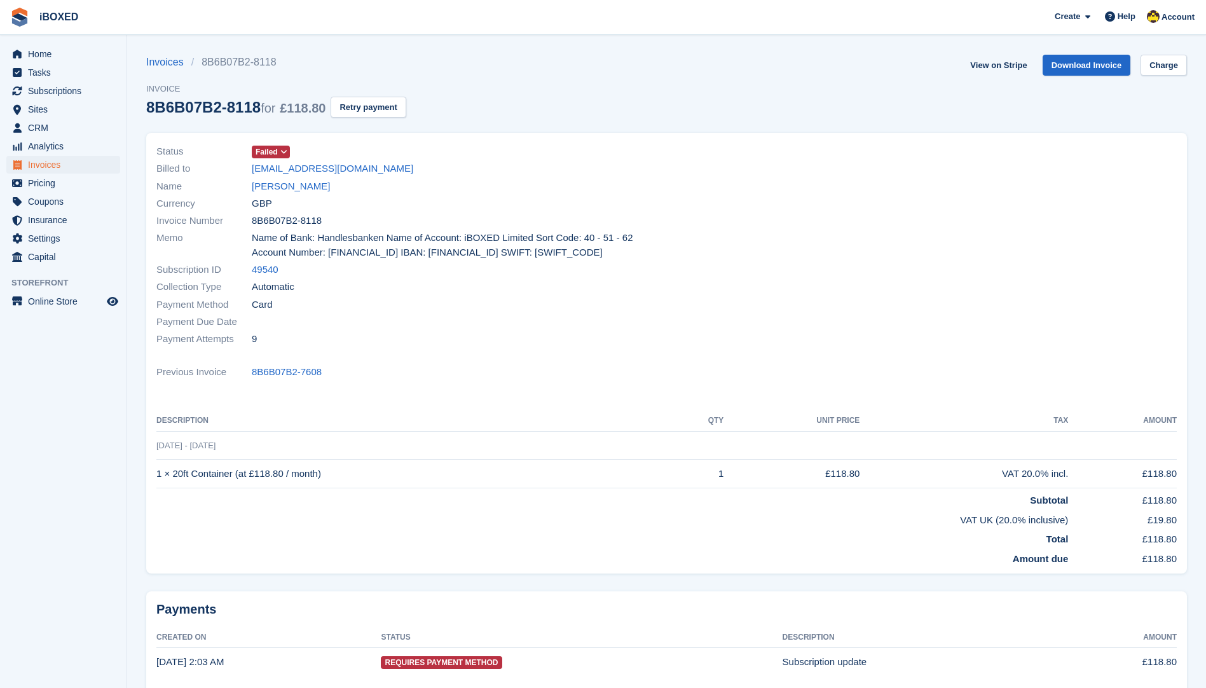 This screenshot has height=688, width=1206. Describe the element at coordinates (792, 421) in the screenshot. I see `th: Unit Price` at that location.